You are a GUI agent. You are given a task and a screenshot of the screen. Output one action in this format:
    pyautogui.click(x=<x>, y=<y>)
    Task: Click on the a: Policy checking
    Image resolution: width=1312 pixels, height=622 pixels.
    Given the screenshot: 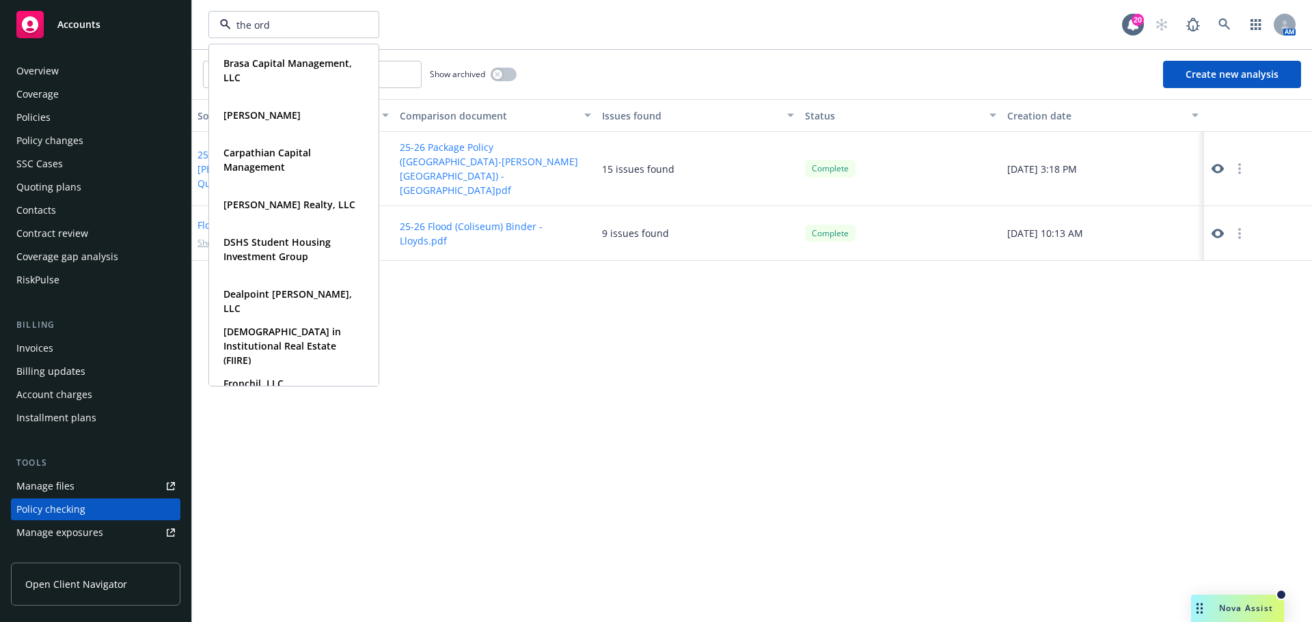 What is the action you would take?
    pyautogui.click(x=96, y=510)
    